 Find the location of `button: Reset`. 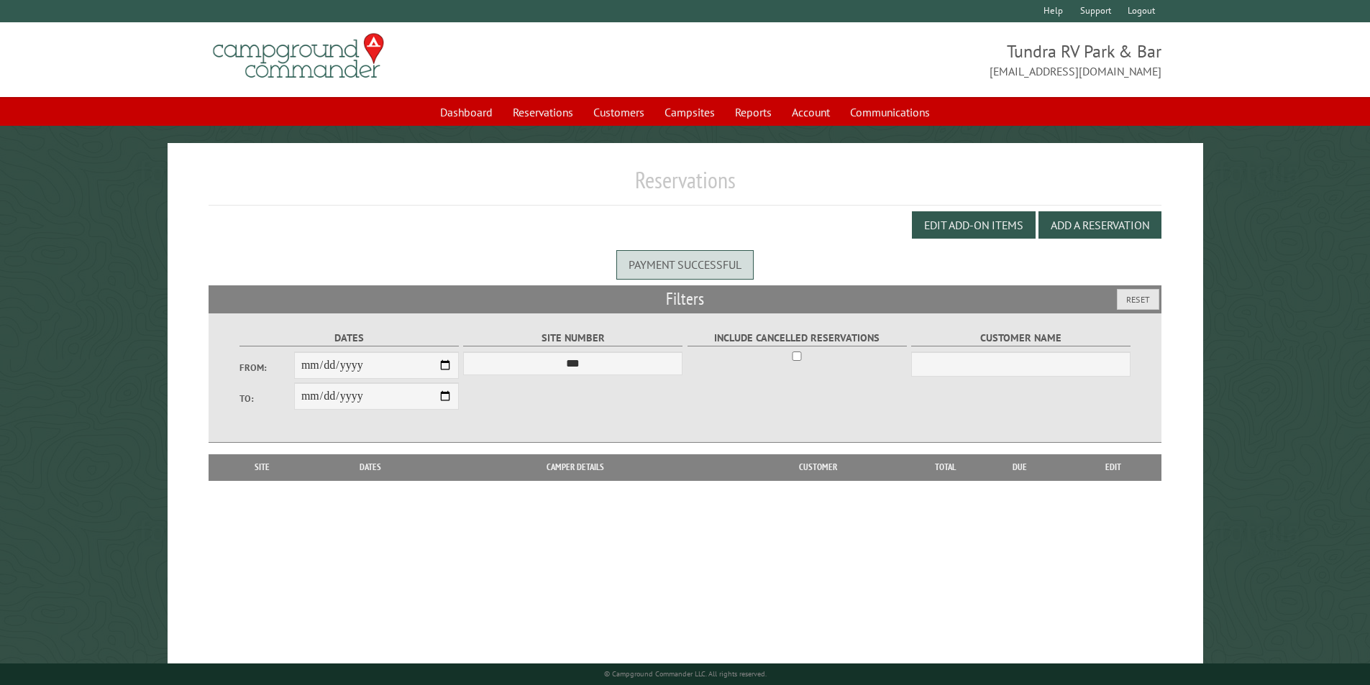

button: Reset is located at coordinates (1138, 299).